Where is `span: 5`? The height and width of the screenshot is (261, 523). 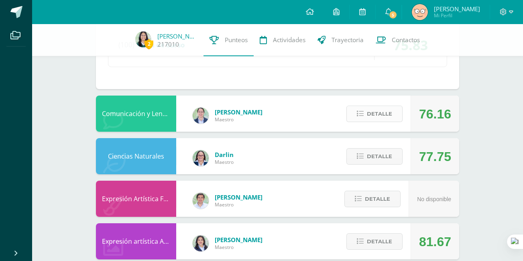 span: 5 is located at coordinates (393, 15).